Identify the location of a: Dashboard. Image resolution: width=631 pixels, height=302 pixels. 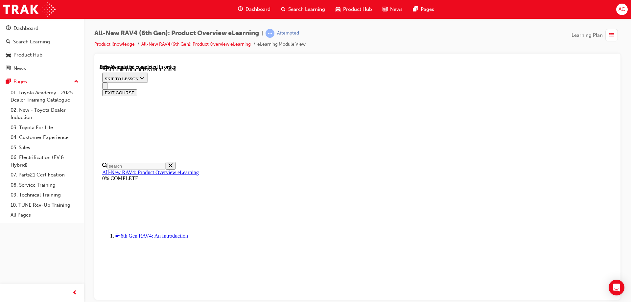
(42, 28).